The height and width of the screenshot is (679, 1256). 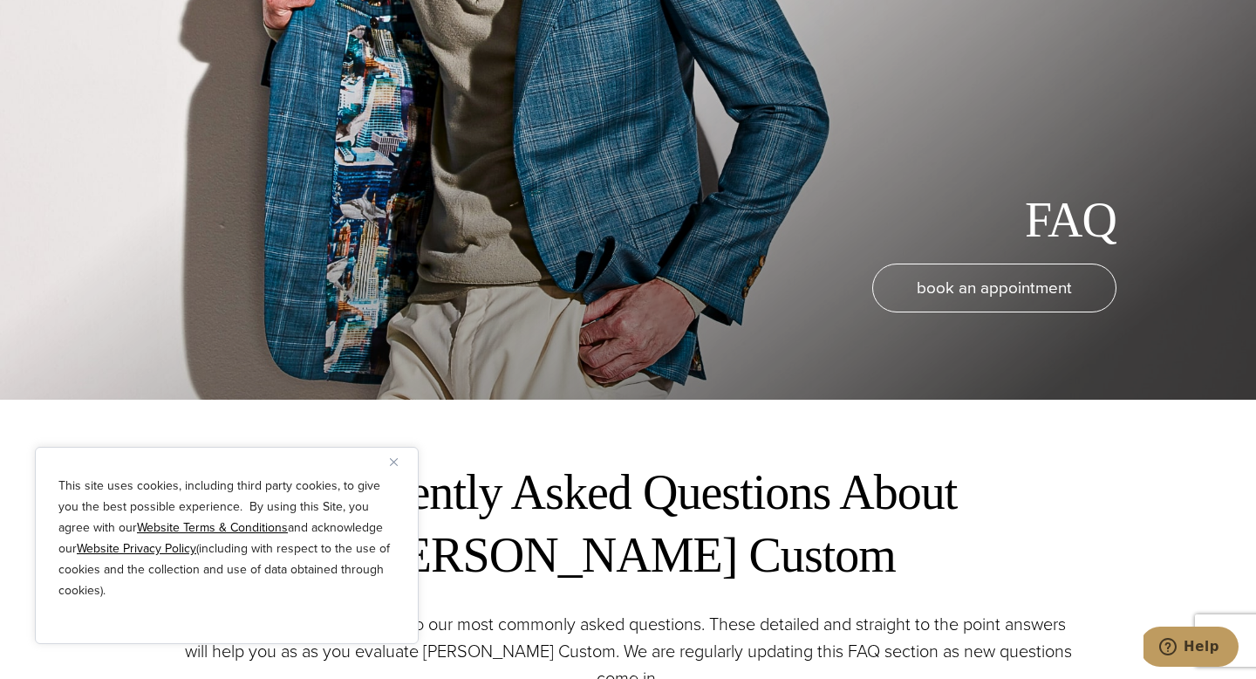 I want to click on a: book an appointment, so click(x=995, y=288).